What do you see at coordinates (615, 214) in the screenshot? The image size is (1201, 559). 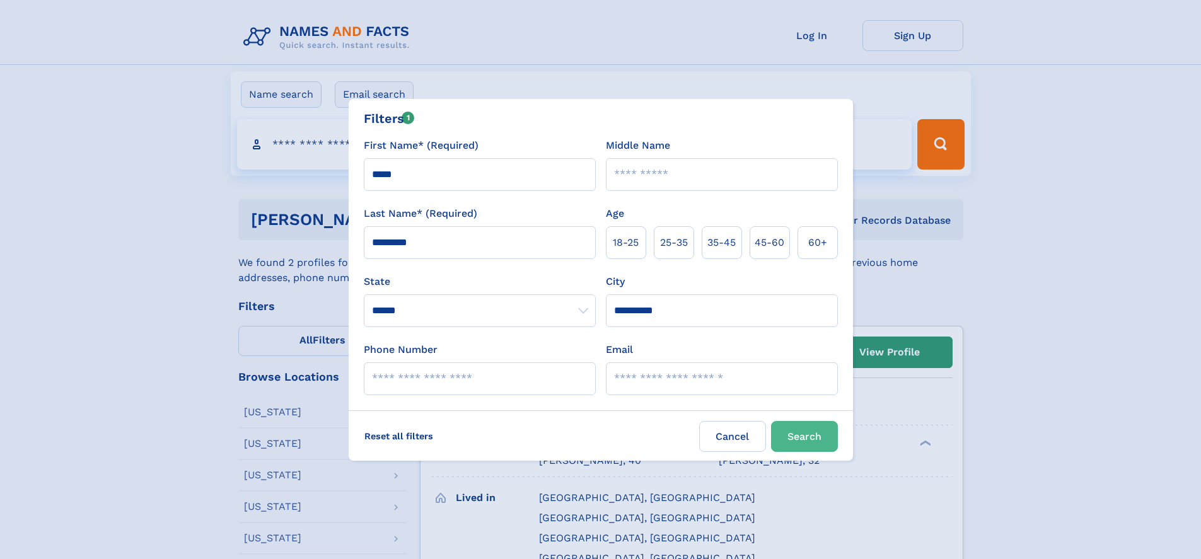 I see `label: Age` at bounding box center [615, 214].